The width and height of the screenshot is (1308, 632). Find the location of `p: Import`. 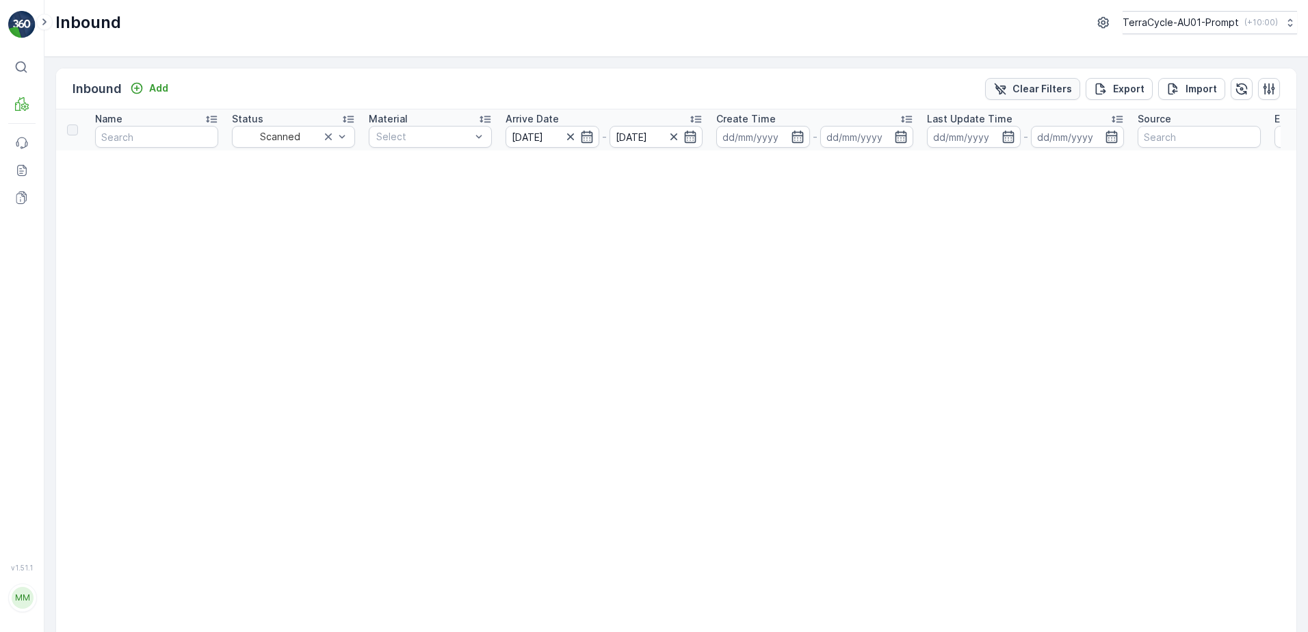

p: Import is located at coordinates (1202, 89).